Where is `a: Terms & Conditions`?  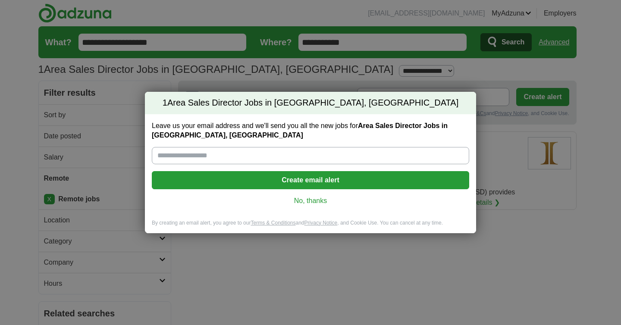 a: Terms & Conditions is located at coordinates (273, 223).